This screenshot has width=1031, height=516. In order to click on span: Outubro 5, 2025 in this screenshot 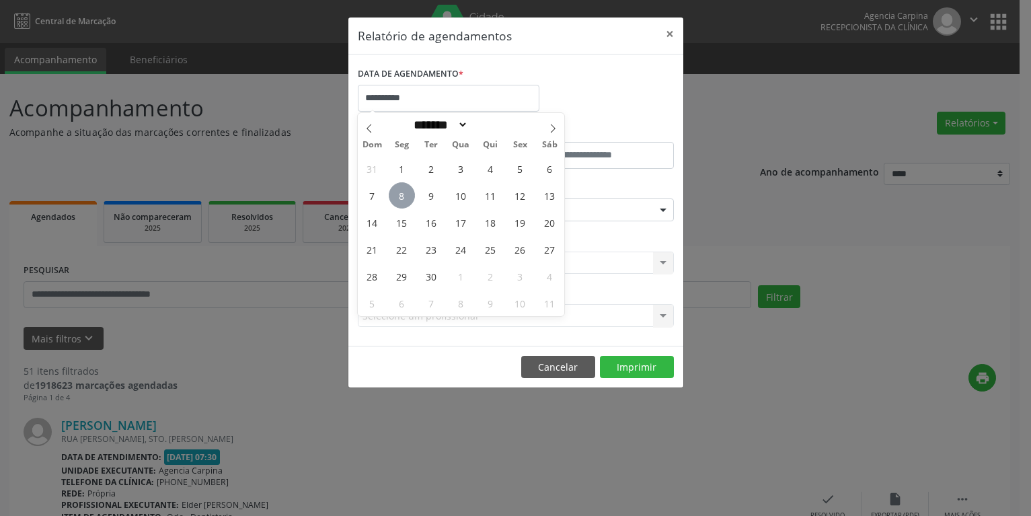, I will do `click(372, 303)`.